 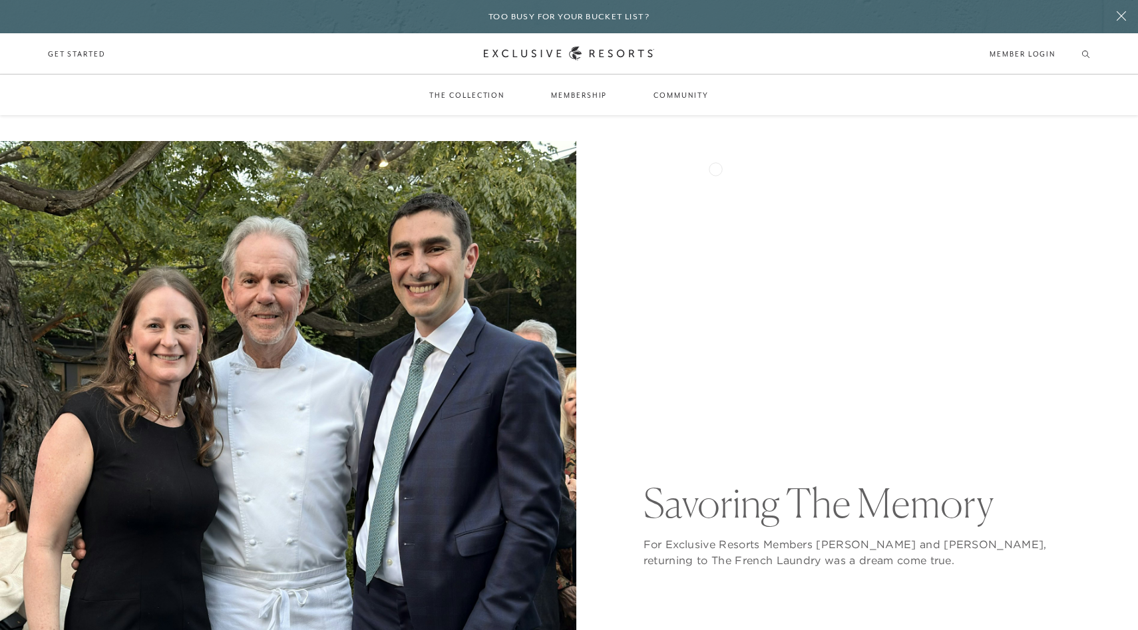 I want to click on a: Get Started, so click(x=77, y=54).